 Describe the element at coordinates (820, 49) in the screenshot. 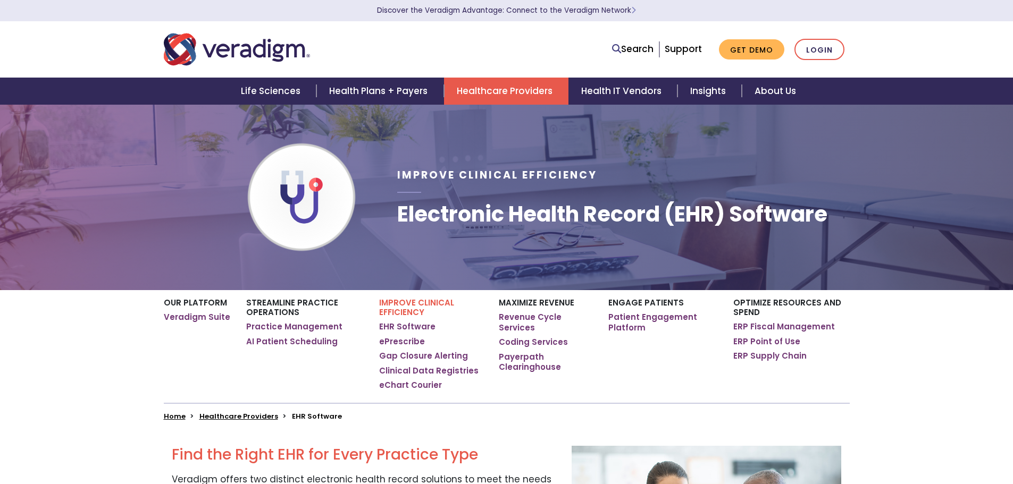

I see `a: Login` at that location.